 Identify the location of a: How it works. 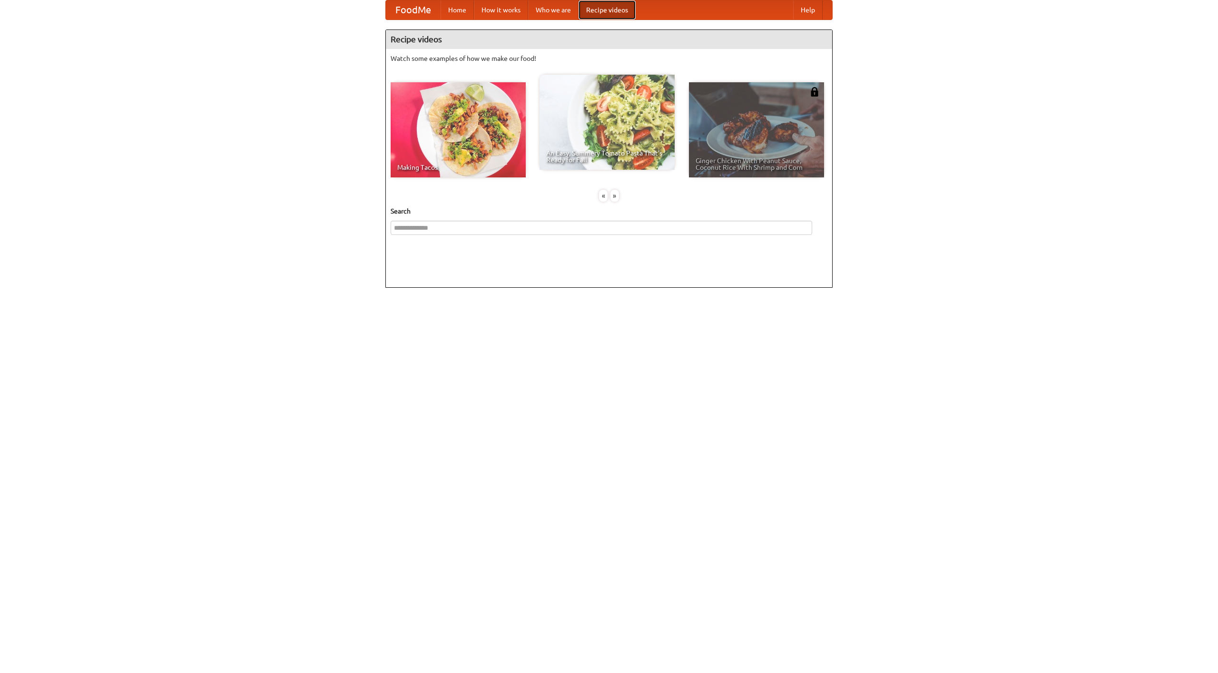
(501, 10).